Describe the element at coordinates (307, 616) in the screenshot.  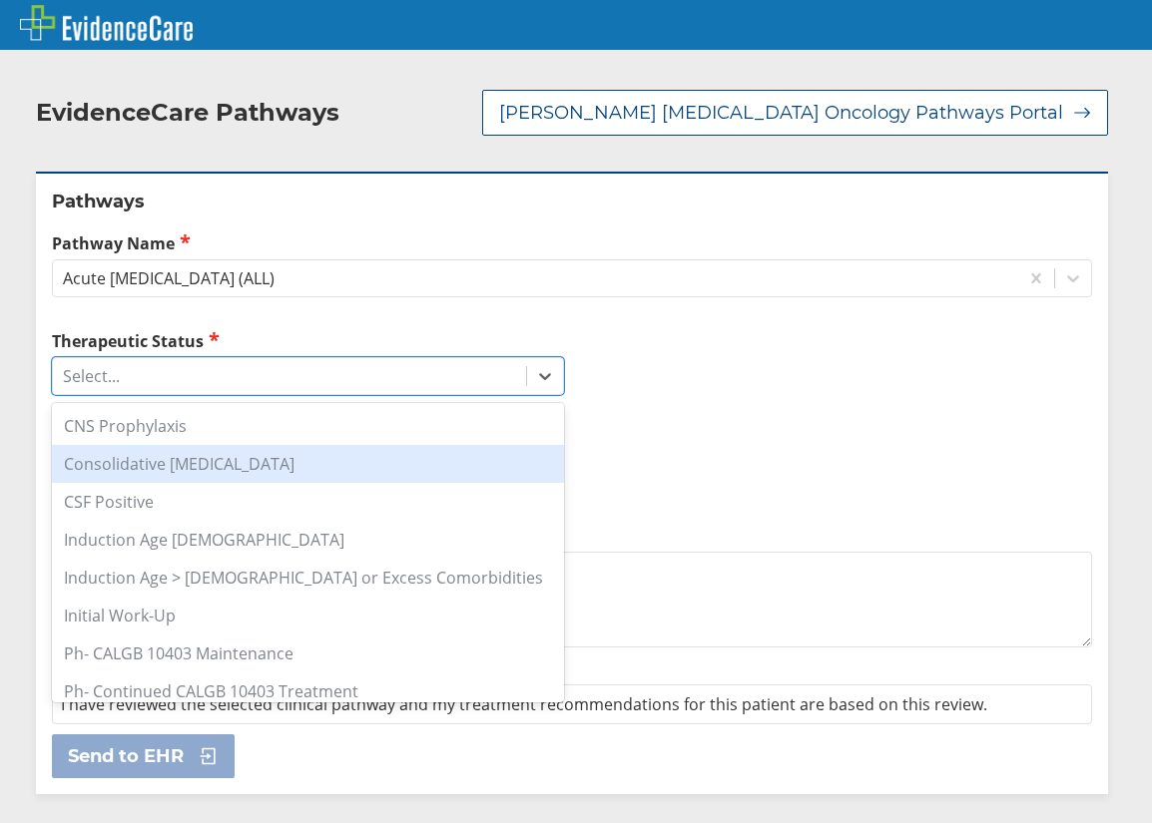
I see `div: Initial Work-Up` at that location.